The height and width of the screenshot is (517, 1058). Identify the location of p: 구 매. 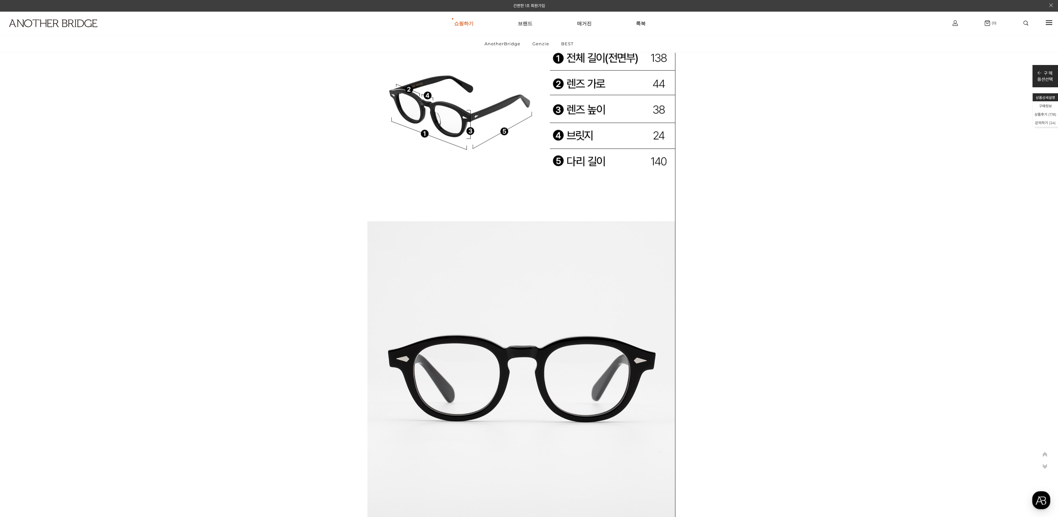
(1045, 73).